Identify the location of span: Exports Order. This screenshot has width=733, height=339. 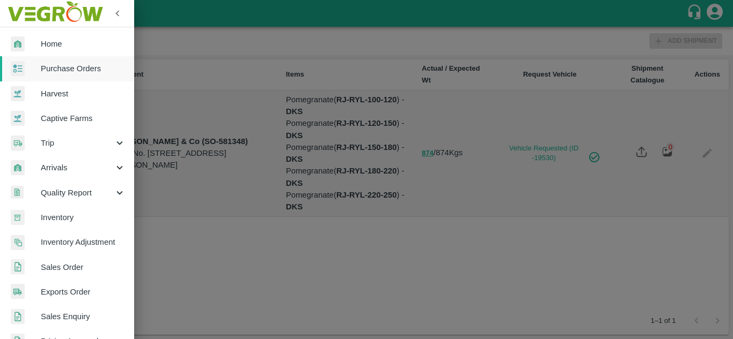
(83, 292).